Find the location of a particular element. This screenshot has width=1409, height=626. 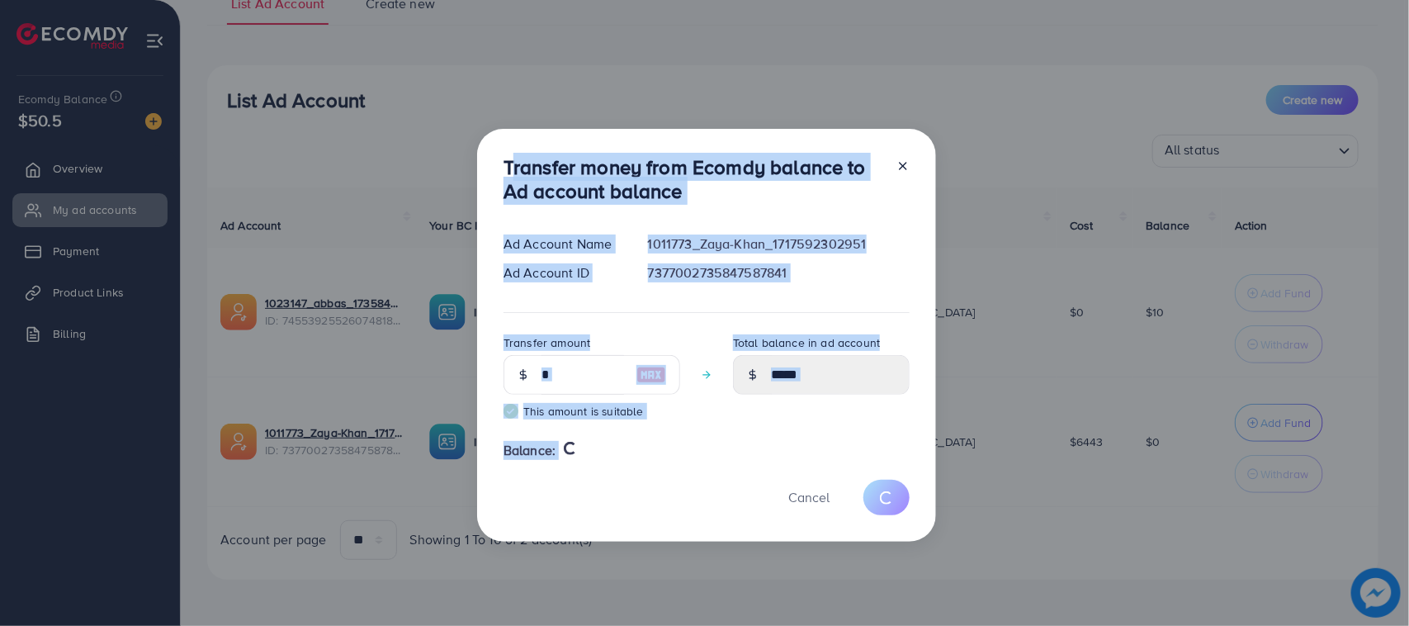

img: image is located at coordinates (651, 375).